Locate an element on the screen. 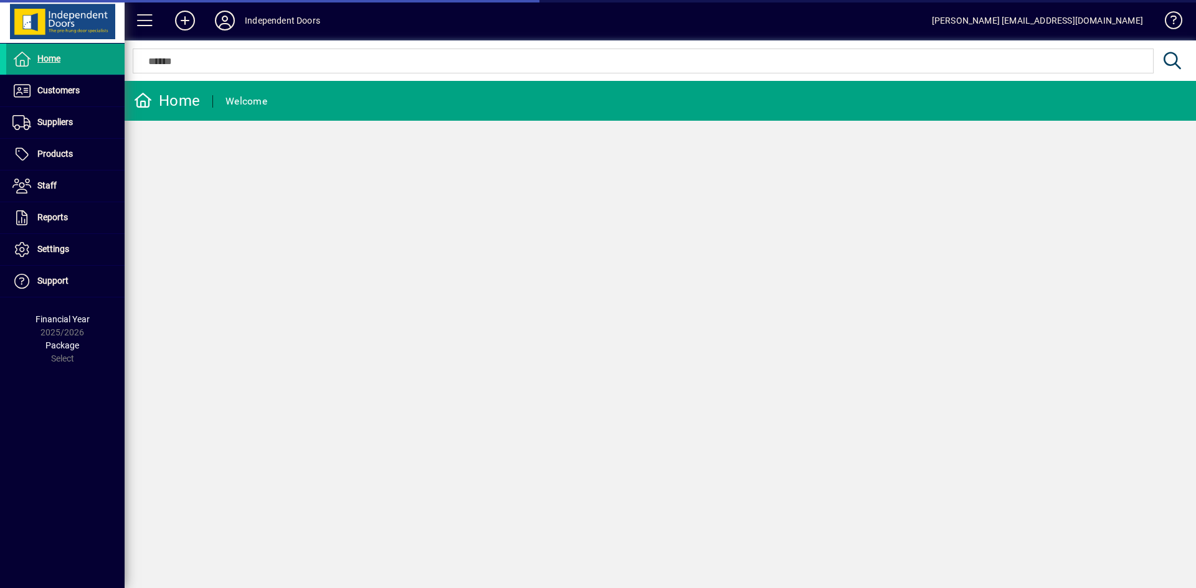 The width and height of the screenshot is (1196, 588). span: Suppliers is located at coordinates (55, 122).